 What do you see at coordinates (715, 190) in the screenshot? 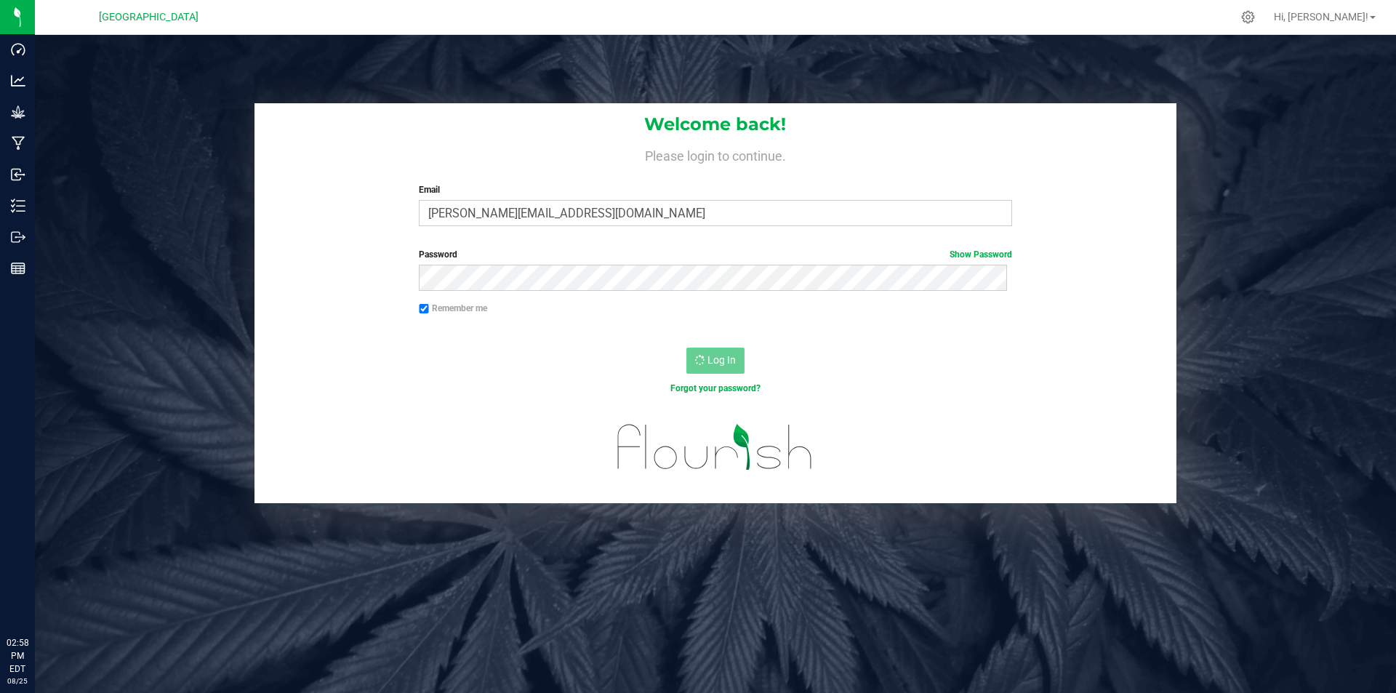
I see `label: Email` at bounding box center [715, 190].